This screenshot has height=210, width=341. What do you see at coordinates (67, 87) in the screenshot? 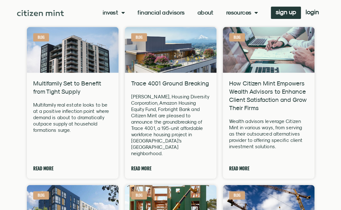
I see `a: Multifamily Set to Benefit from Tight Supply` at bounding box center [67, 87].